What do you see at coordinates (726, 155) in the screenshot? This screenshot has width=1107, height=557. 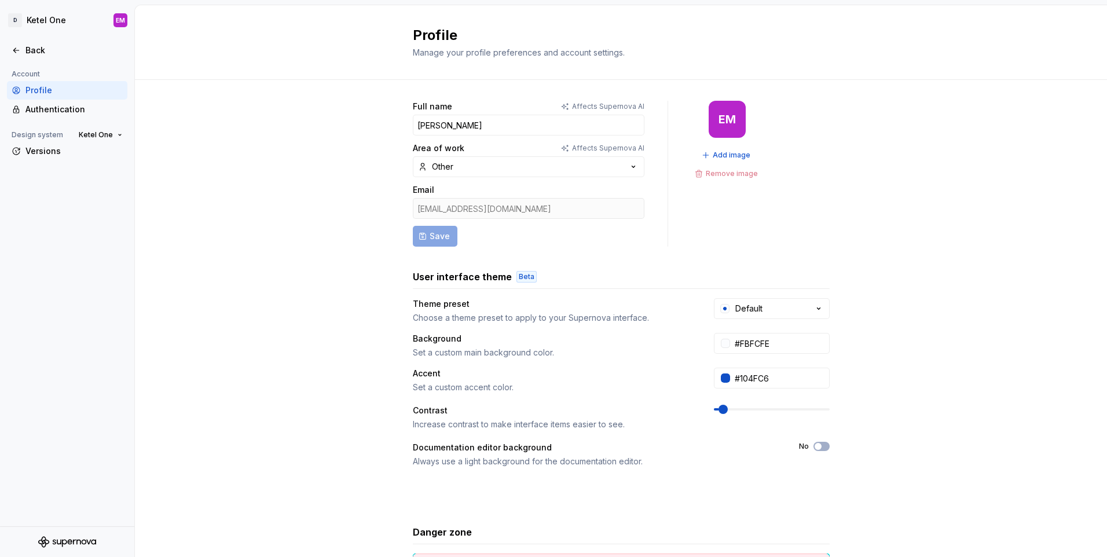 I see `button: Add image` at bounding box center [726, 155].